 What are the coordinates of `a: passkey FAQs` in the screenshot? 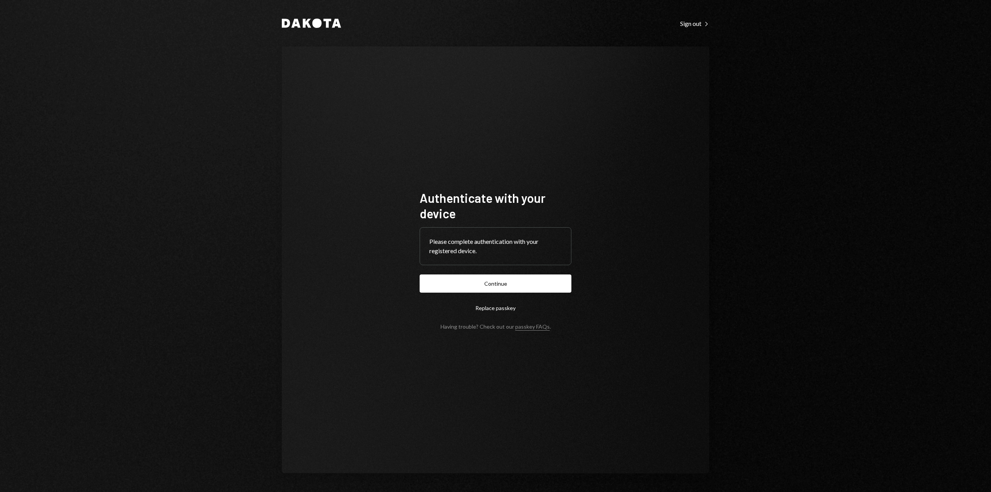 It's located at (532, 327).